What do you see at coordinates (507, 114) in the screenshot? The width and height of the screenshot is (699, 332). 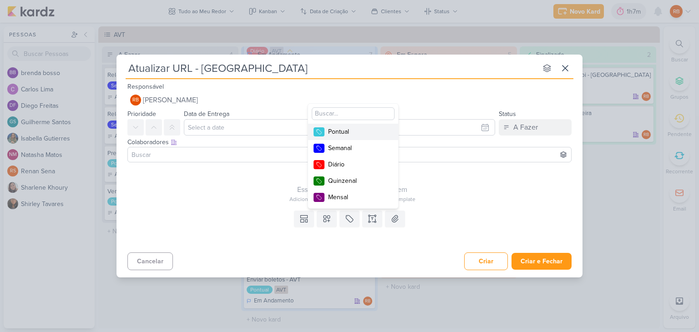 I see `label: Status` at bounding box center [507, 114].